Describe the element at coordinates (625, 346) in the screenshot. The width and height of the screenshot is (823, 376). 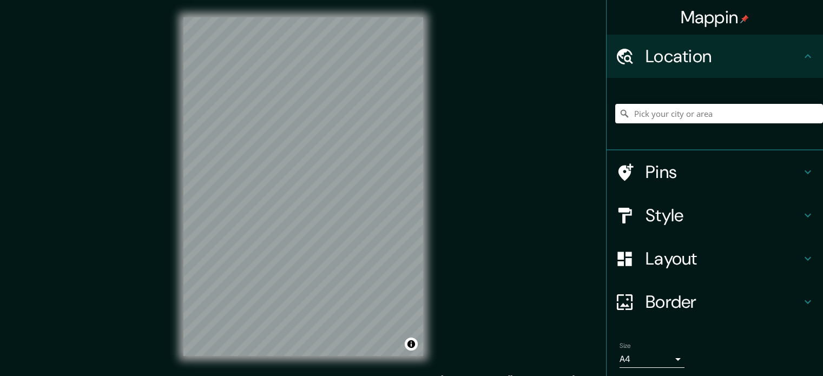
I see `label: Size` at that location.